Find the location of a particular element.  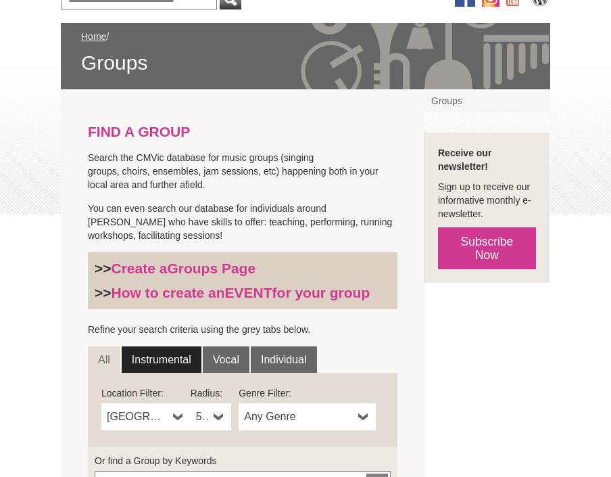

span: Any Genre is located at coordinates (298, 417).